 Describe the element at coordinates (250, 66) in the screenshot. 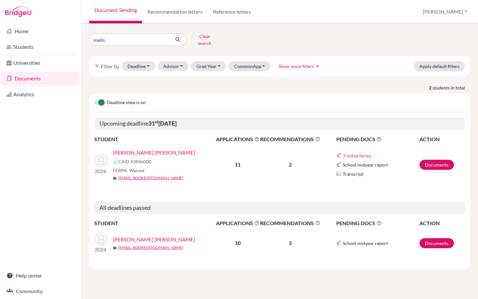

I see `button: CommonApp` at that location.